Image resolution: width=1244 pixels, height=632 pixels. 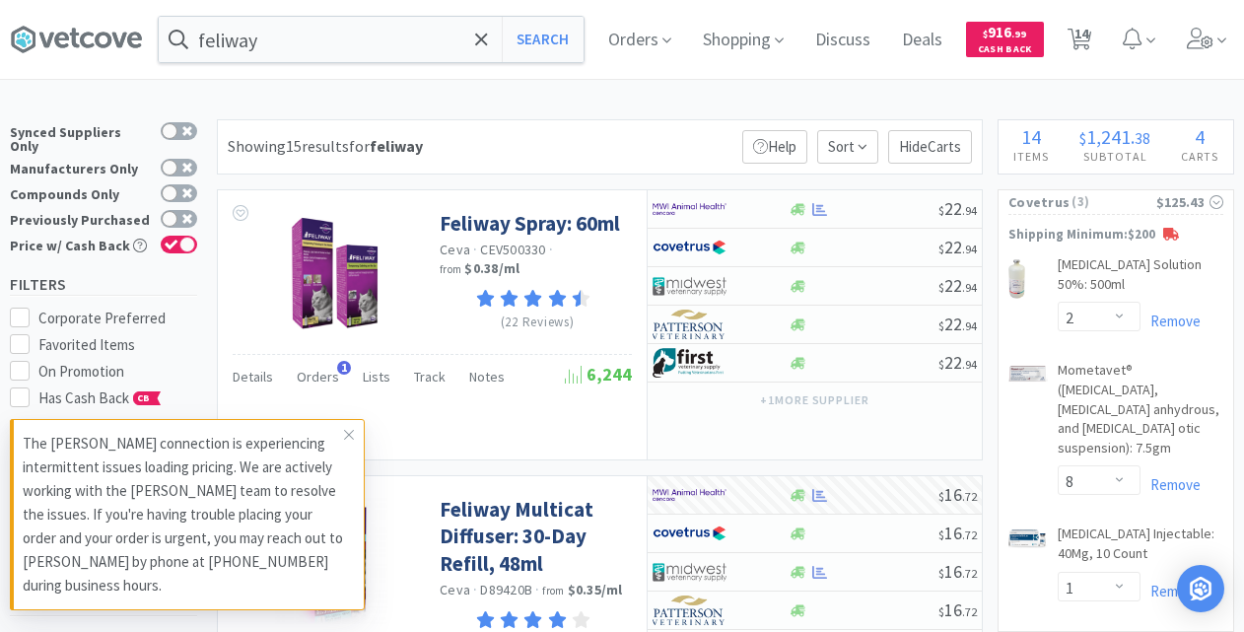 What do you see at coordinates (1029, 374) in the screenshot?
I see `img: 75764c806771445baf72980843999fd3_757968.png` at bounding box center [1029, 374].